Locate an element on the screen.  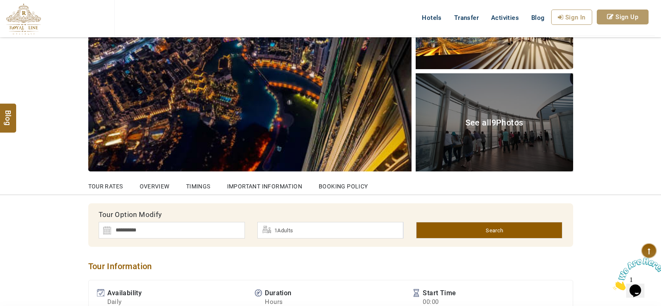
a: Booking Policy is located at coordinates (343, 183).